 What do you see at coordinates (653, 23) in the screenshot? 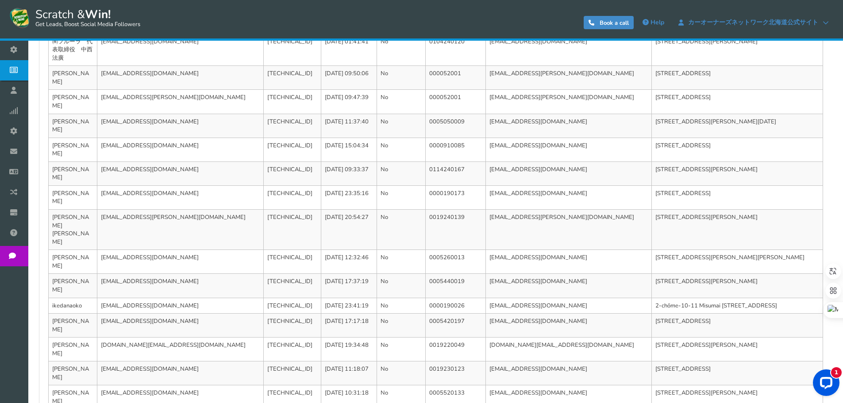
I see `a: Help` at bounding box center [653, 23].